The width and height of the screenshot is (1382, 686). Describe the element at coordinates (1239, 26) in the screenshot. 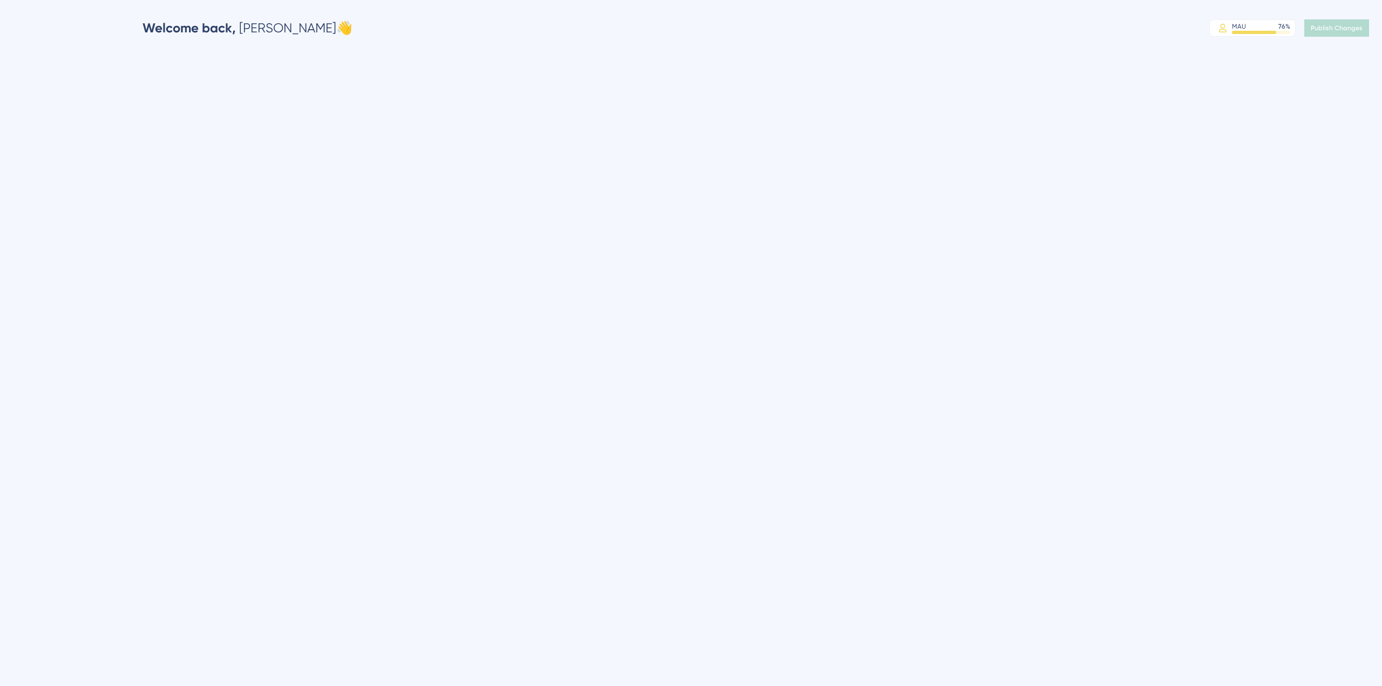

I see `div: MAU` at that location.